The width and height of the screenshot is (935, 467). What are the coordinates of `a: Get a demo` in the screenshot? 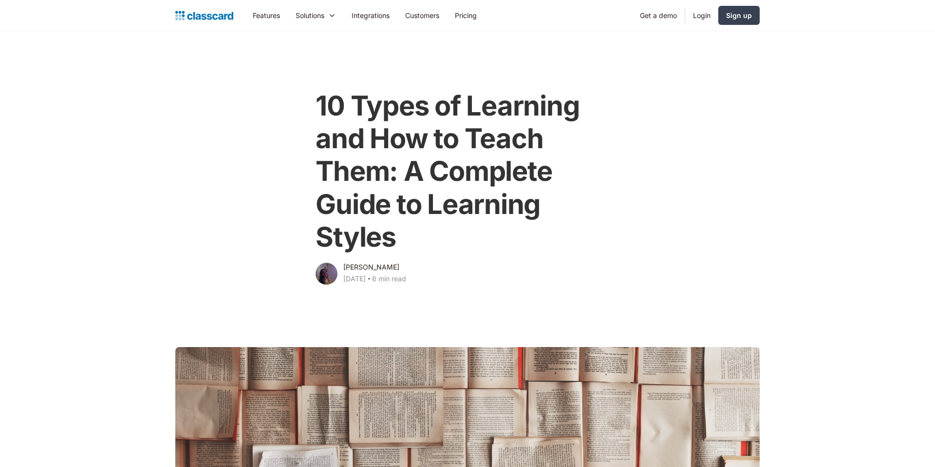 It's located at (658, 15).